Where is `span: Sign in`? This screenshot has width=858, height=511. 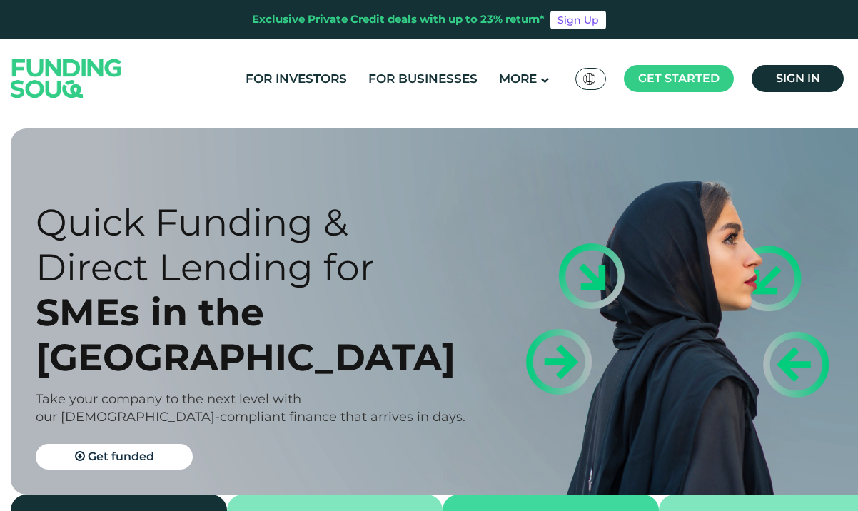
span: Sign in is located at coordinates (798, 78).